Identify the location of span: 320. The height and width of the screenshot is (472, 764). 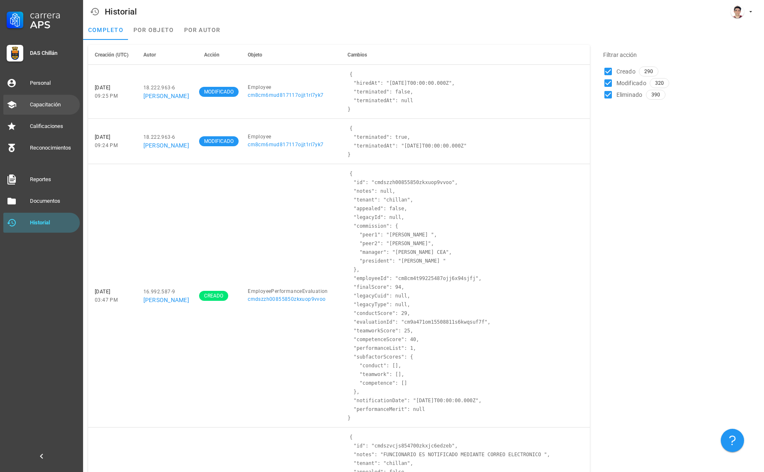
(660, 83).